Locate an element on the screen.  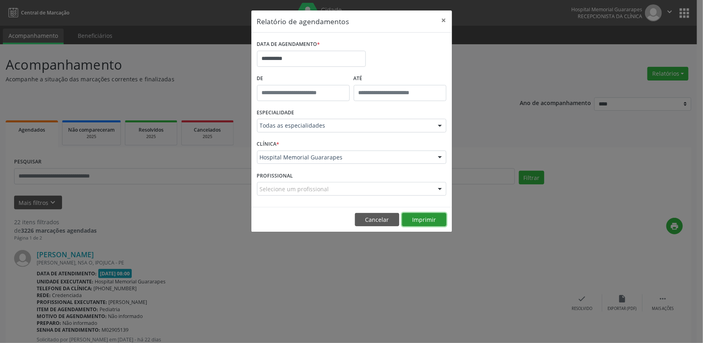
button: Close is located at coordinates (444, 20).